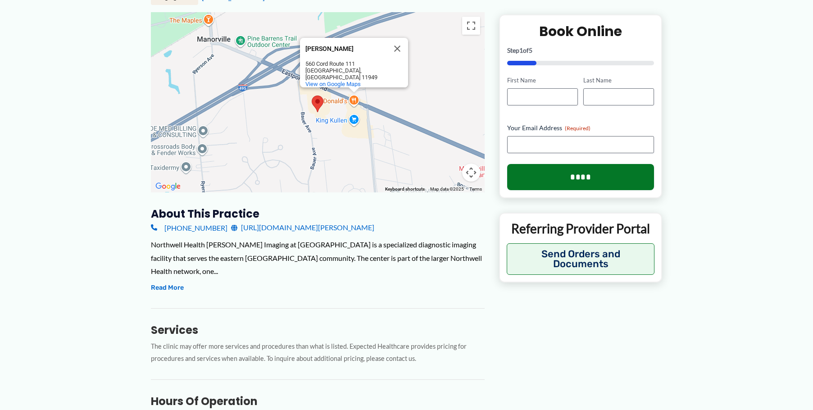 The width and height of the screenshot is (813, 410). Describe the element at coordinates (531, 50) in the screenshot. I see `span: 5` at that location.